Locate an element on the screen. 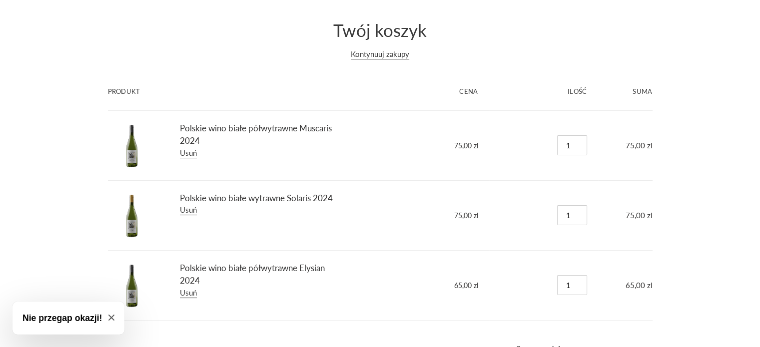  th: Ilość is located at coordinates (544, 91).